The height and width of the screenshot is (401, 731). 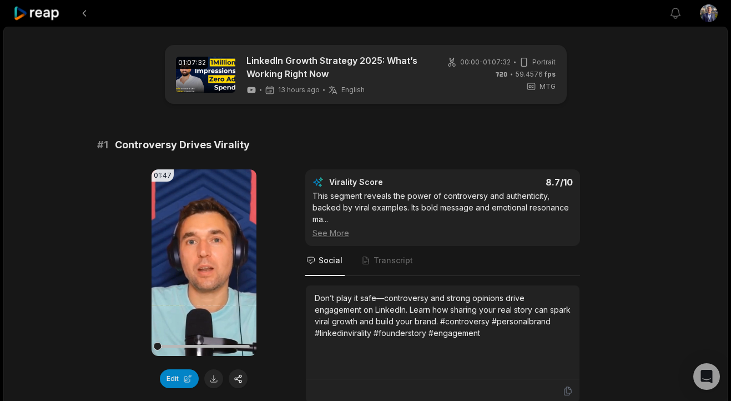 I want to click on video: Your browser does not support mp4 format., so click(x=204, y=263).